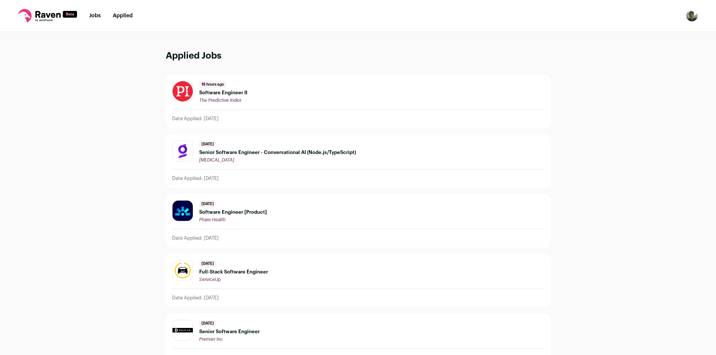 This screenshot has height=355, width=716. Describe the element at coordinates (213, 220) in the screenshot. I see `span: Phare Health` at that location.